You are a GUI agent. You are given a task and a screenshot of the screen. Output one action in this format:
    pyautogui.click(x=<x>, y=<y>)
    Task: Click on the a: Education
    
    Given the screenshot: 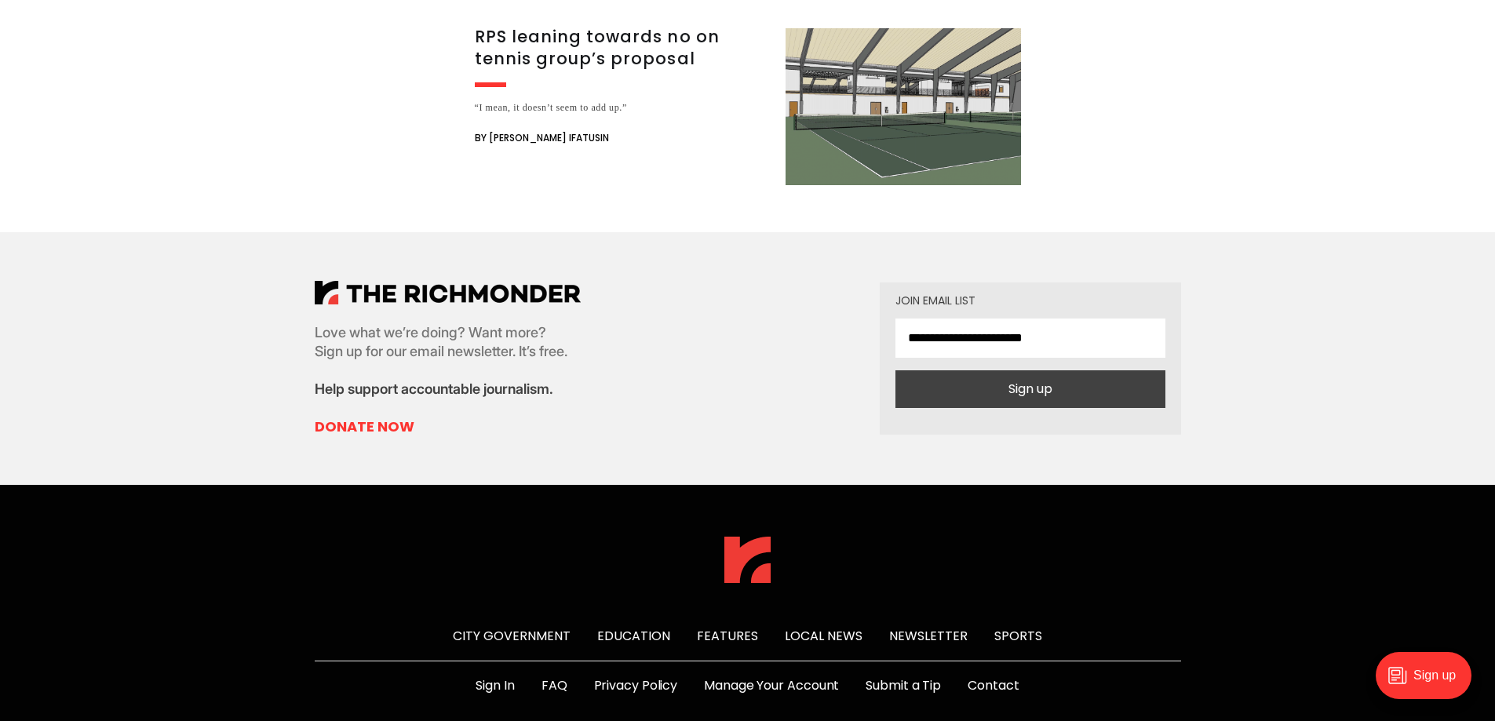 What is the action you would take?
    pyautogui.click(x=634, y=636)
    